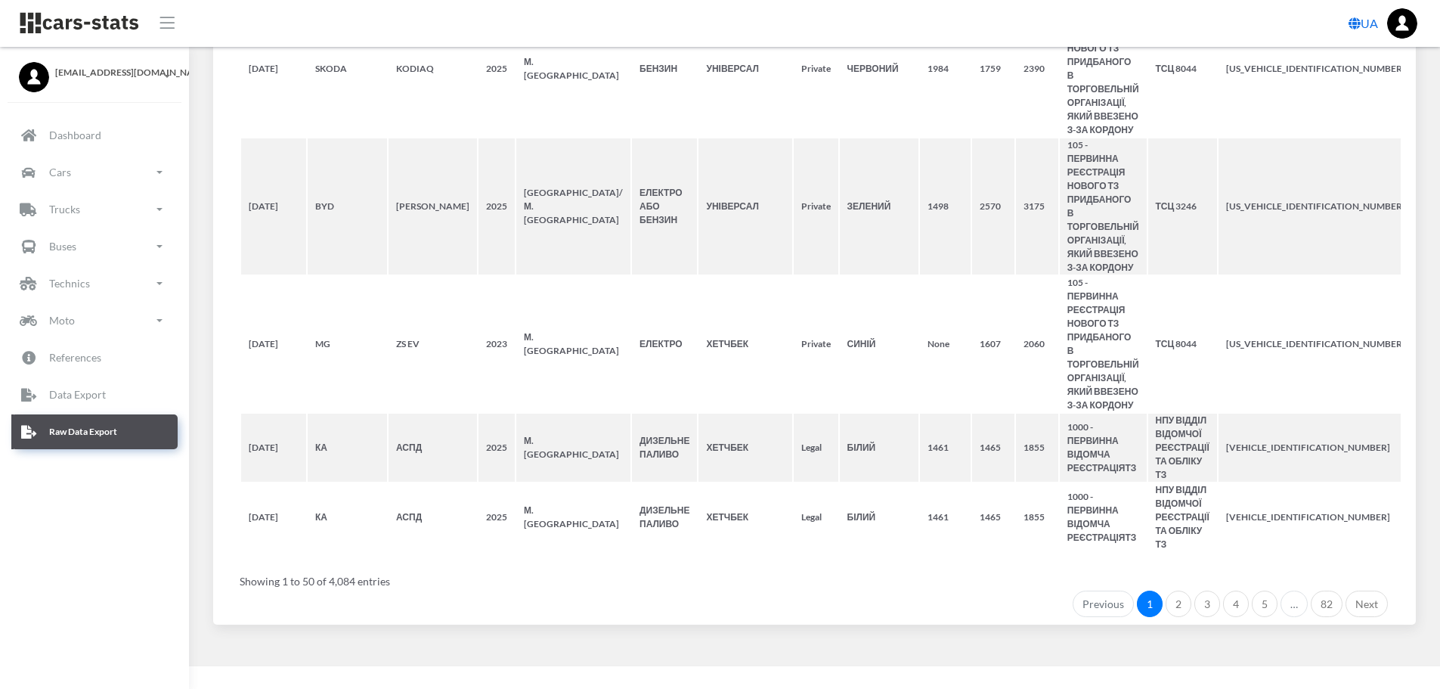 The width and height of the screenshot is (1440, 689). Describe the element at coordinates (879, 344) in the screenshot. I see `th: СИНІЙ` at that location.